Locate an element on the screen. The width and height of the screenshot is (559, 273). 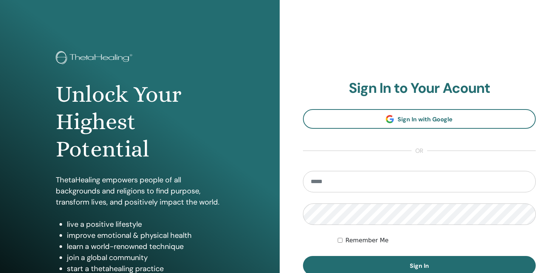
a: Sign In with Google is located at coordinates (420, 119).